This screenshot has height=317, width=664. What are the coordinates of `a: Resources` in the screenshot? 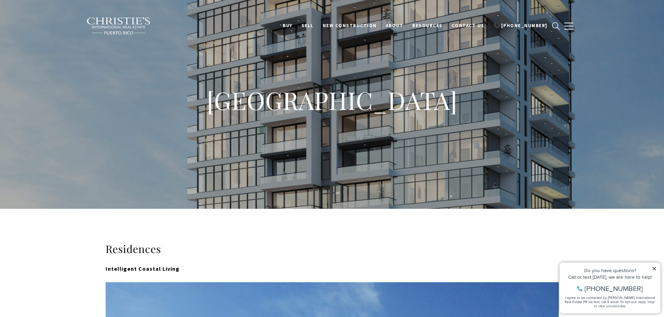 It's located at (427, 26).